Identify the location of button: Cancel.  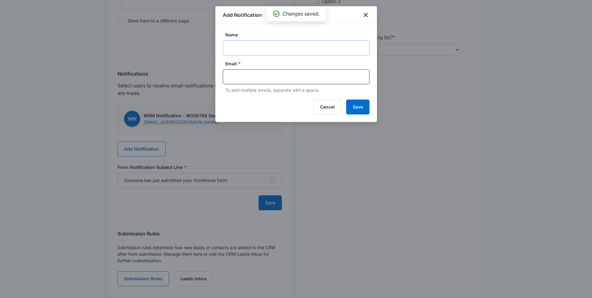
(327, 107).